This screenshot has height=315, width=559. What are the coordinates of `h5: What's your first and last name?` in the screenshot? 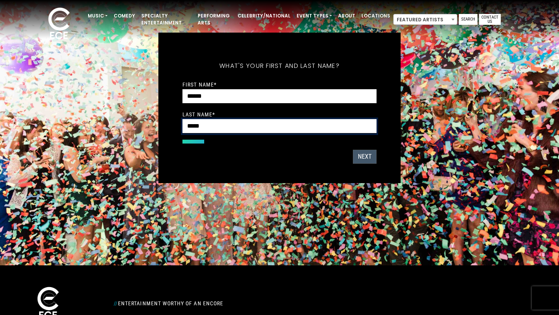 It's located at (280, 66).